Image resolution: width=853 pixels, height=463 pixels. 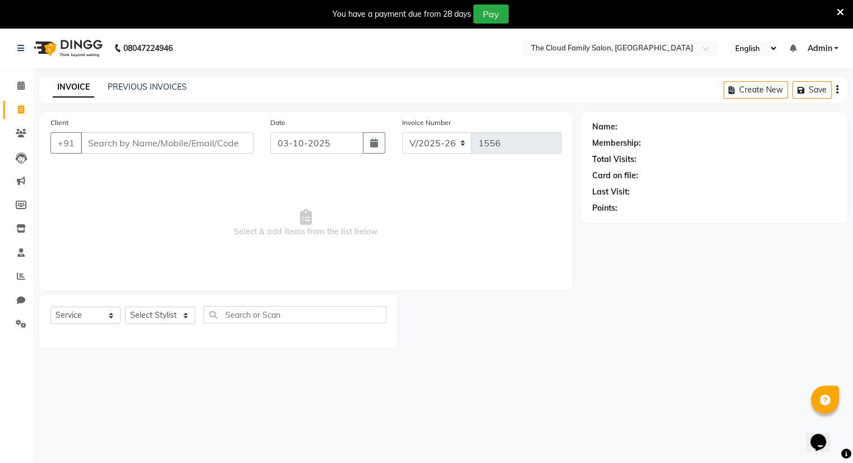 I want to click on div: You have a payment due from 28 days, so click(x=402, y=14).